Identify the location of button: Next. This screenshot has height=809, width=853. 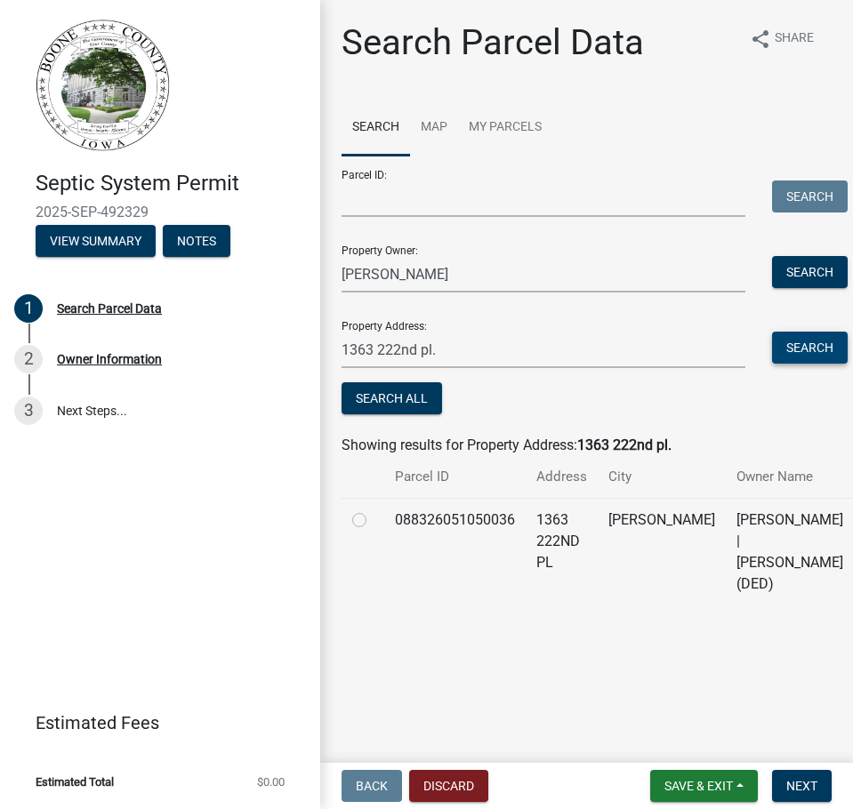
(801, 786).